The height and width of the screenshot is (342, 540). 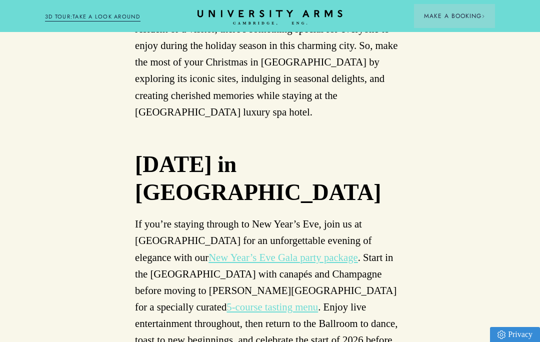 What do you see at coordinates (92, 17) in the screenshot?
I see `a: 3D TOUR:TAKE A LOOK AROUND` at bounding box center [92, 17].